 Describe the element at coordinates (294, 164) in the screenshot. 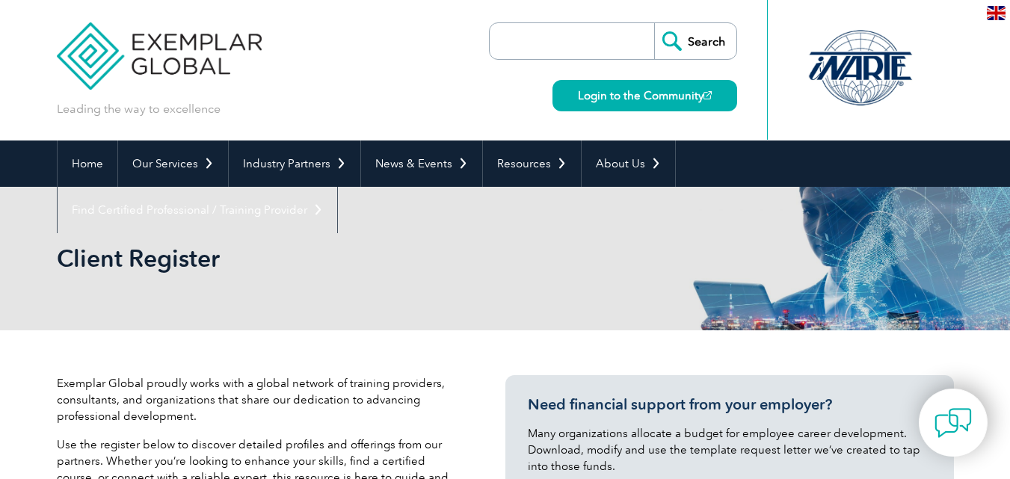

I see `a: Industry Partners` at that location.